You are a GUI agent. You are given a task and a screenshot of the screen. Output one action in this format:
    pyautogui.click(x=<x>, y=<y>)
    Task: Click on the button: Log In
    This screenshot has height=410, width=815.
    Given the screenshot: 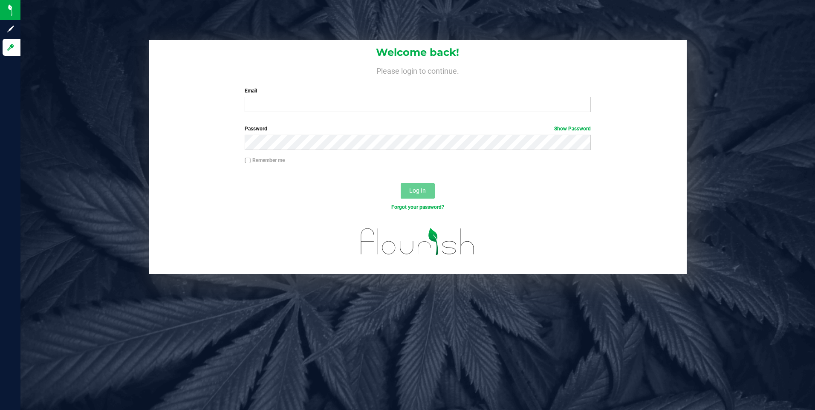 What is the action you would take?
    pyautogui.click(x=418, y=191)
    